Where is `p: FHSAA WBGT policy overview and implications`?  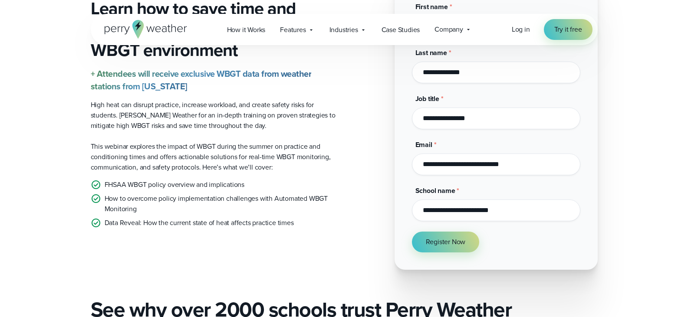
p: FHSAA WBGT policy overview and implications is located at coordinates (174, 185).